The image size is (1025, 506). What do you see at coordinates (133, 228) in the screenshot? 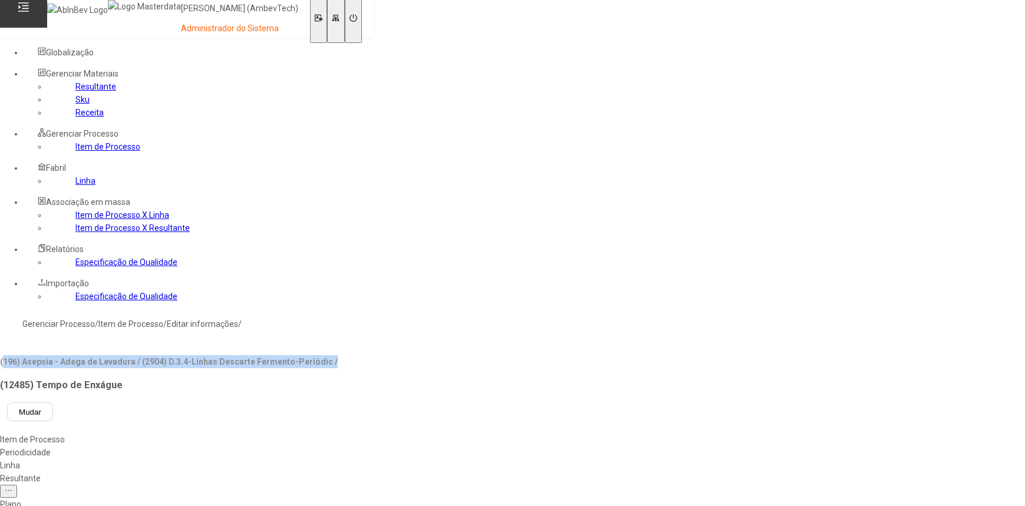
I see `a: Item de Processo X Resultante` at bounding box center [133, 228].